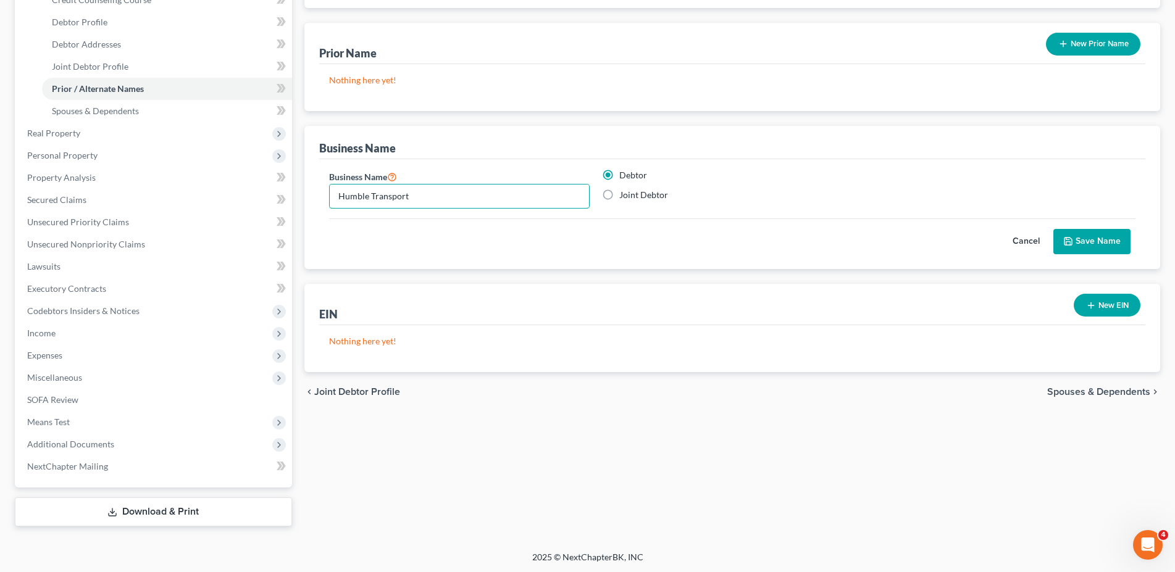 This screenshot has width=1175, height=572. I want to click on a: Joint Debtor Profile, so click(167, 67).